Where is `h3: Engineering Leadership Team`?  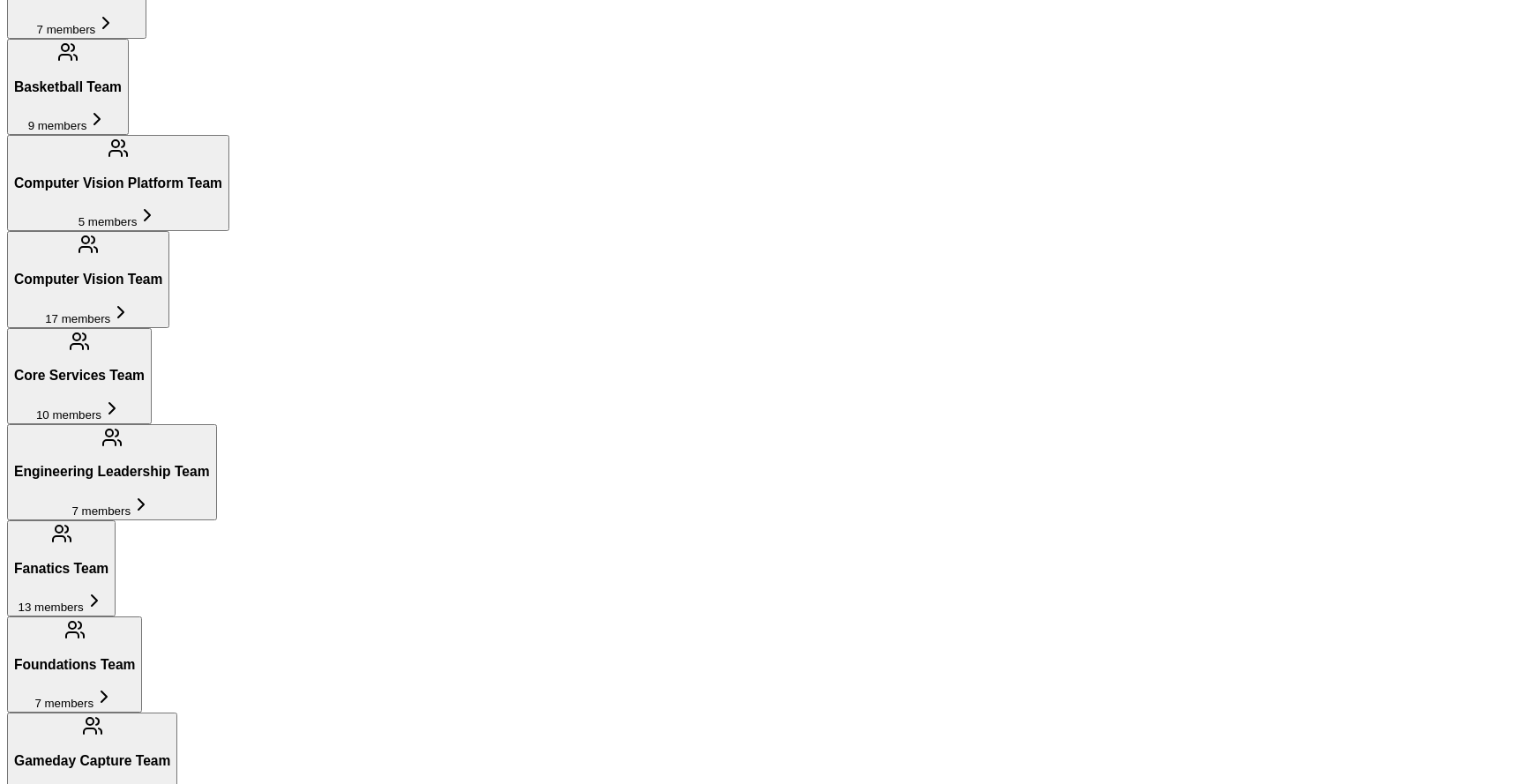 h3: Engineering Leadership Team is located at coordinates (112, 472).